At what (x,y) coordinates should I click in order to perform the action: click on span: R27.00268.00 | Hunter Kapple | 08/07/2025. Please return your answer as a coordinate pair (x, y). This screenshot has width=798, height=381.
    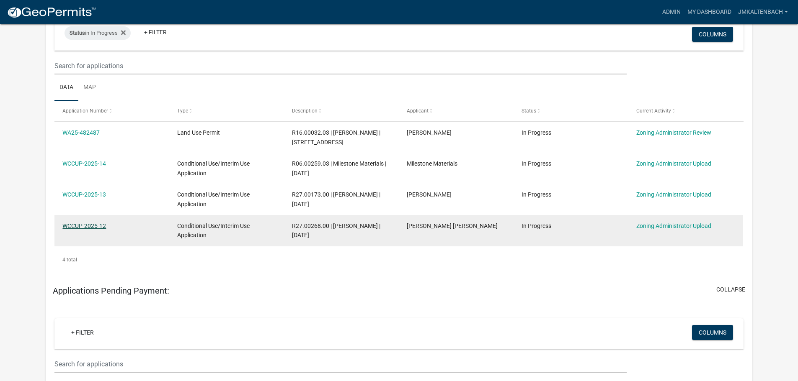
    Looking at the image, I should click on (336, 231).